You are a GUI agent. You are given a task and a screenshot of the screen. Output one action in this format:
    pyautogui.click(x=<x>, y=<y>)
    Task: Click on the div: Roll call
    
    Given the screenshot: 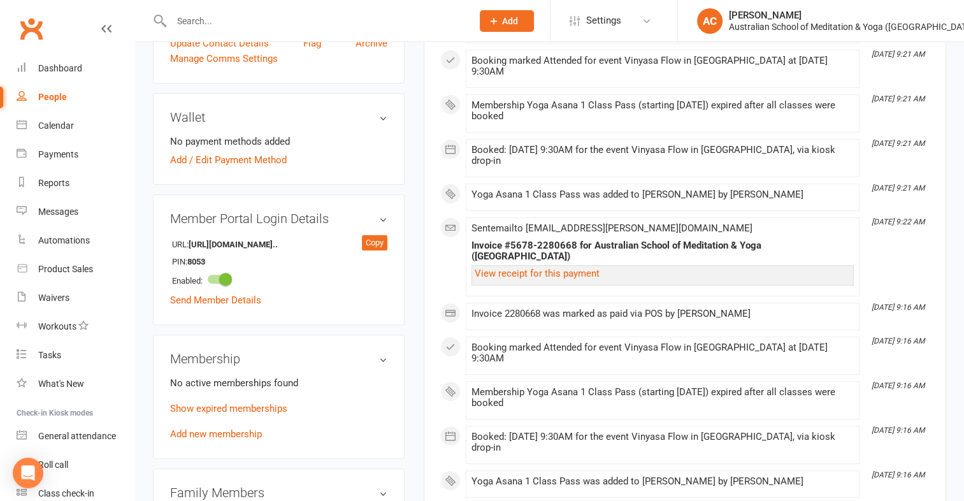 What is the action you would take?
    pyautogui.click(x=53, y=465)
    